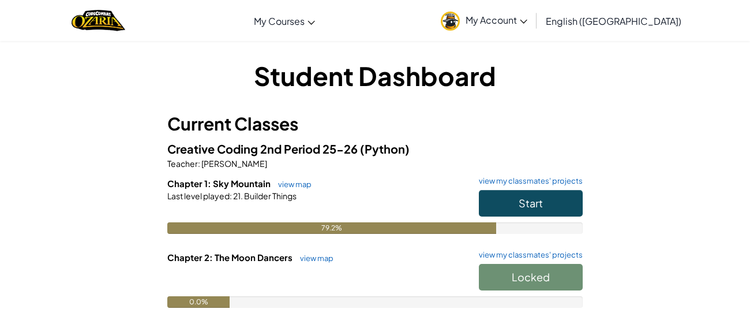  Describe the element at coordinates (332, 228) in the screenshot. I see `div: 79.2%` at that location.